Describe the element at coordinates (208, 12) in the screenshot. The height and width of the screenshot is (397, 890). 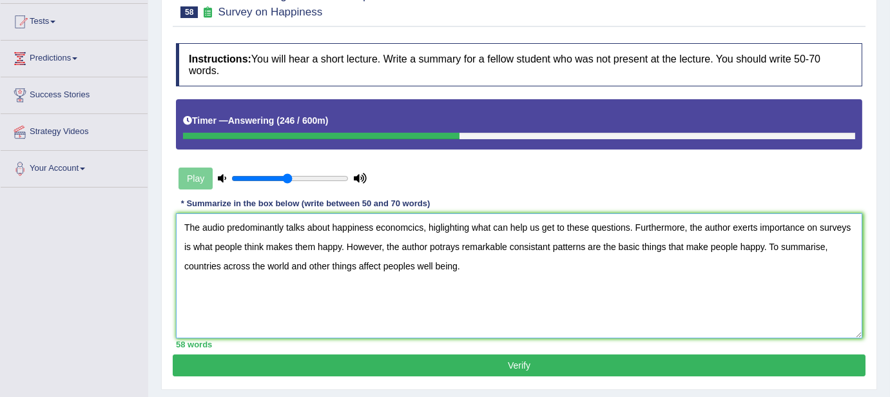
I see `small: Exam occurring question` at that location.